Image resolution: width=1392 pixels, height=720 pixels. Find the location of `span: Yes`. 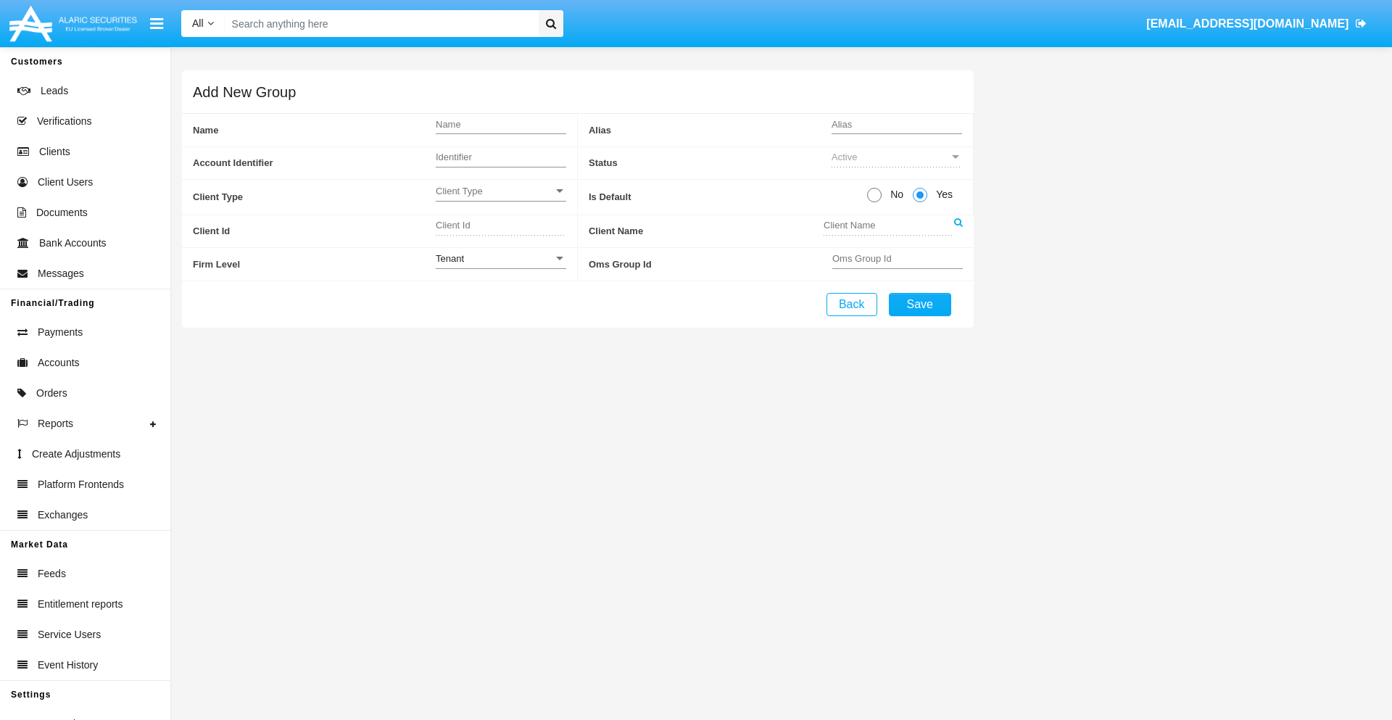

span: Yes is located at coordinates (942, 194).